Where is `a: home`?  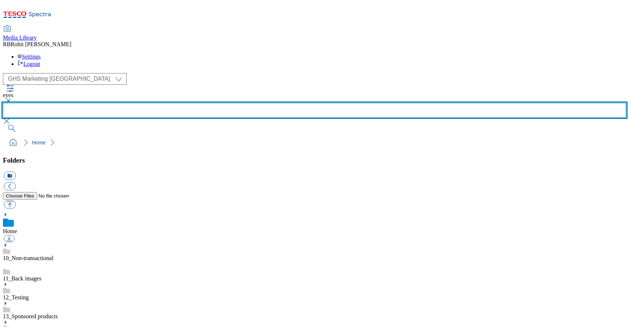
a: home is located at coordinates (13, 143).